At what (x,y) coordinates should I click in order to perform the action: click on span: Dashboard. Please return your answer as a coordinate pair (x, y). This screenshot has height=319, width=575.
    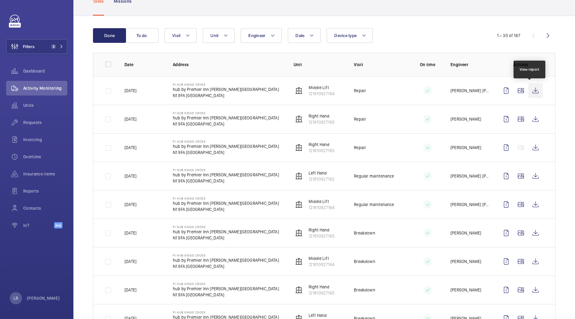
    Looking at the image, I should click on (45, 71).